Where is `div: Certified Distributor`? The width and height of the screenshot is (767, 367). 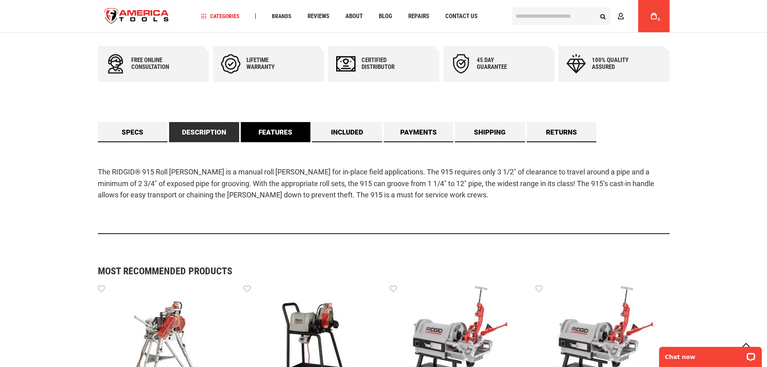
div: Certified Distributor is located at coordinates (386, 64).